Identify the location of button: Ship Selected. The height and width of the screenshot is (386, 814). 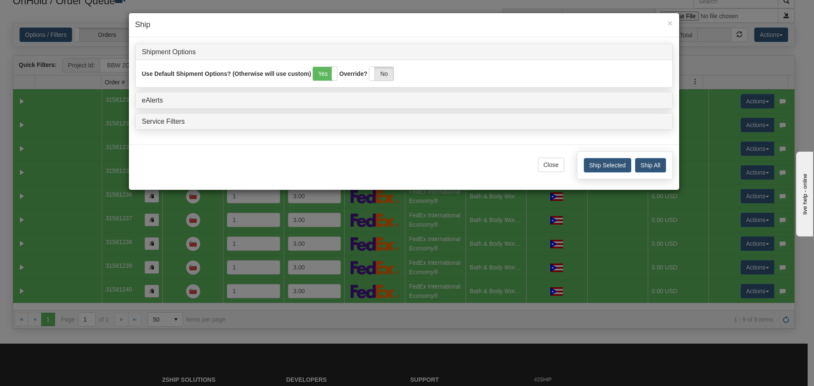
(607, 165).